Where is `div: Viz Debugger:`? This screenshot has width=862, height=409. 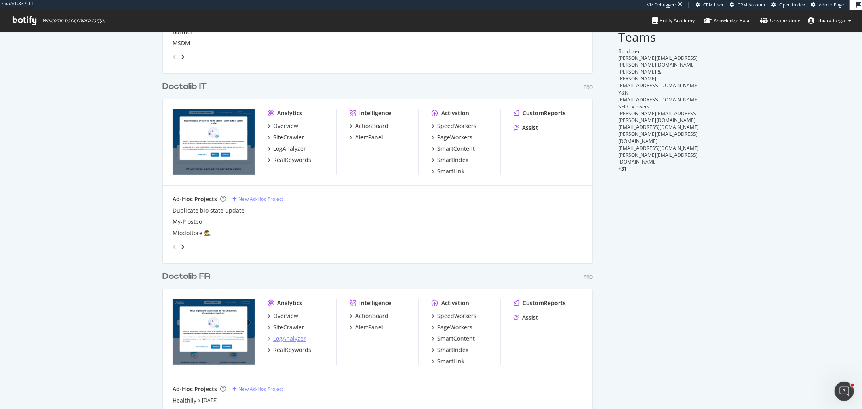 div: Viz Debugger: is located at coordinates (662, 5).